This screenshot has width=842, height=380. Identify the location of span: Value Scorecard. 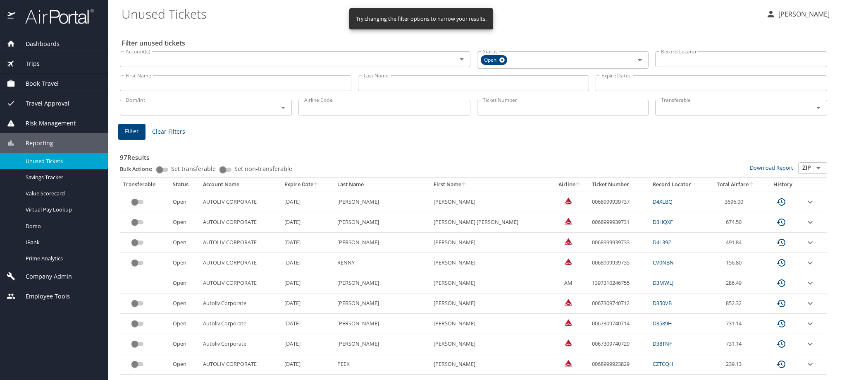
(62, 193).